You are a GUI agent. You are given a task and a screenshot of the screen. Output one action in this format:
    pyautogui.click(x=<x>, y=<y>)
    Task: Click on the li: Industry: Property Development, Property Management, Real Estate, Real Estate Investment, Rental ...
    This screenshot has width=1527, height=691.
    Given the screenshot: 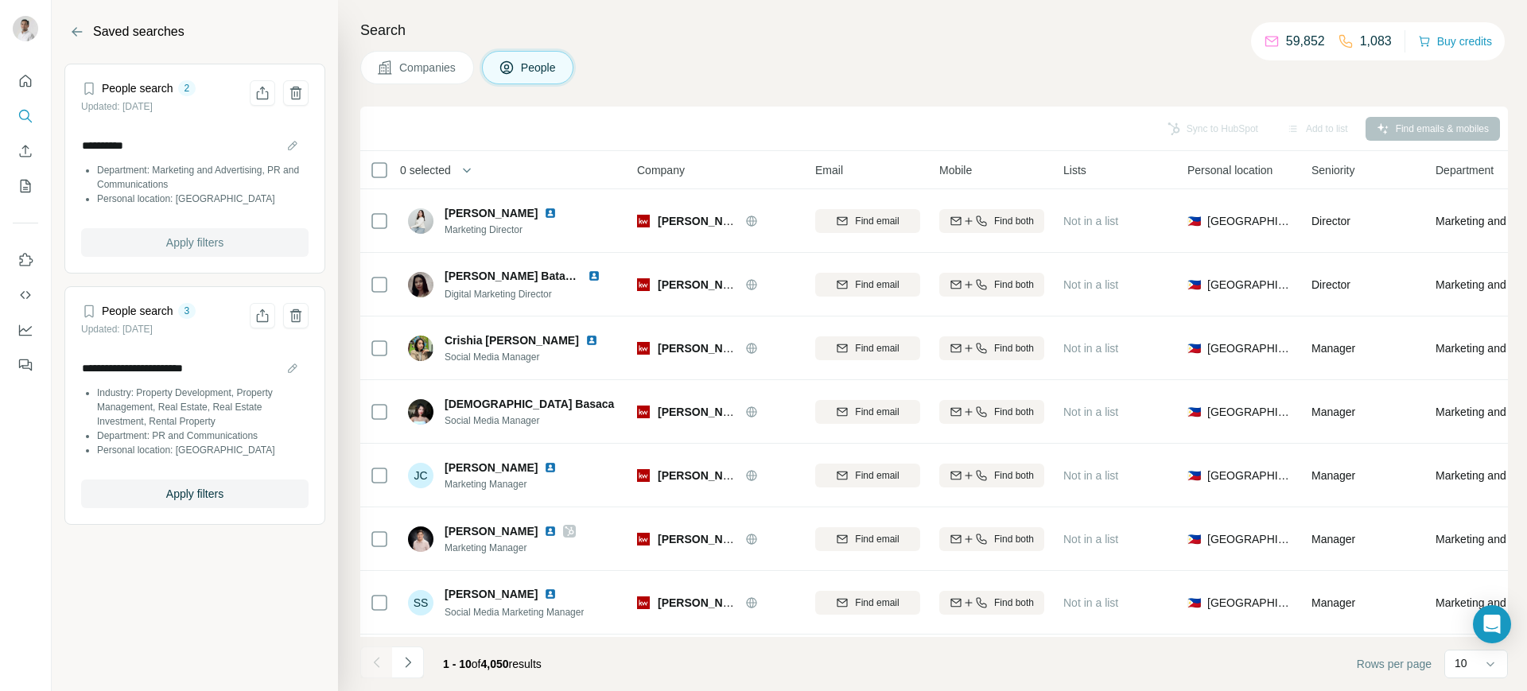 What is the action you would take?
    pyautogui.click(x=203, y=407)
    